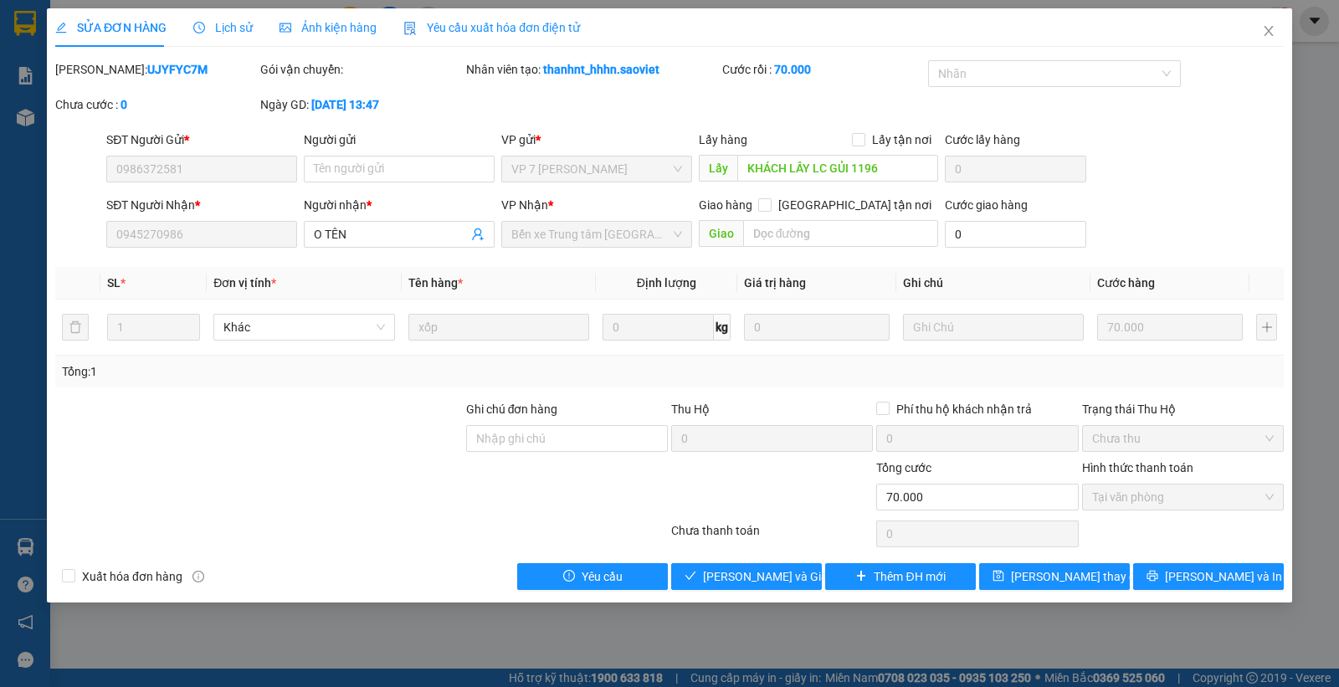  Describe the element at coordinates (361, 105) in the screenshot. I see `div: Ngày GD:` at that location.